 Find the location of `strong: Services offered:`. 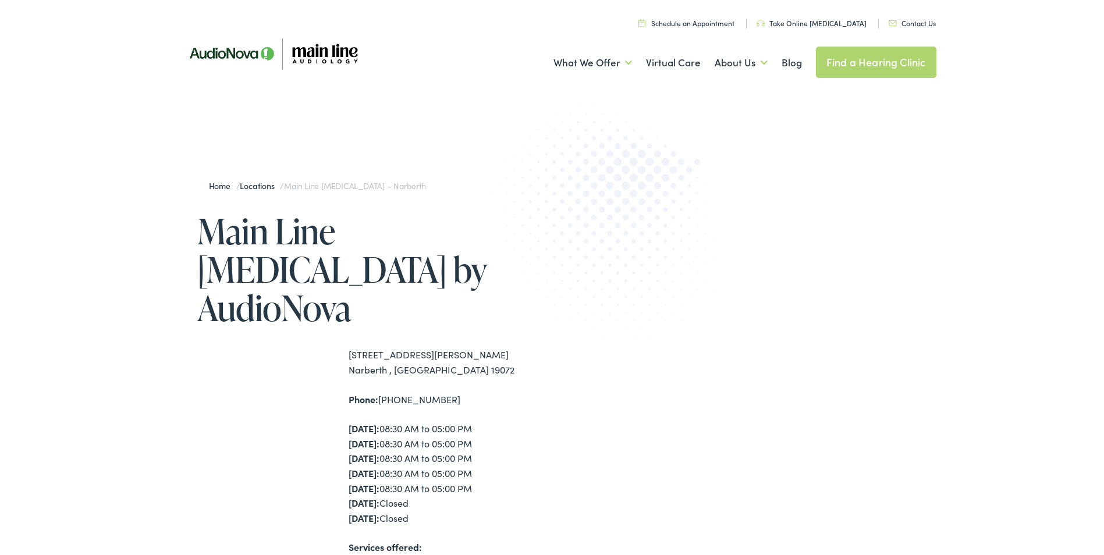

strong: Services offered: is located at coordinates (385, 547).